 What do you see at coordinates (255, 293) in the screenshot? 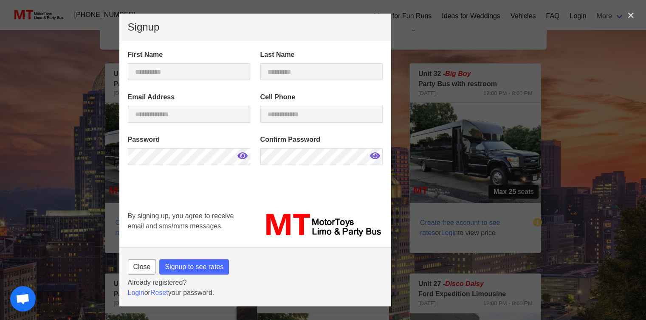
I see `p: or your password.` at bounding box center [255, 293].